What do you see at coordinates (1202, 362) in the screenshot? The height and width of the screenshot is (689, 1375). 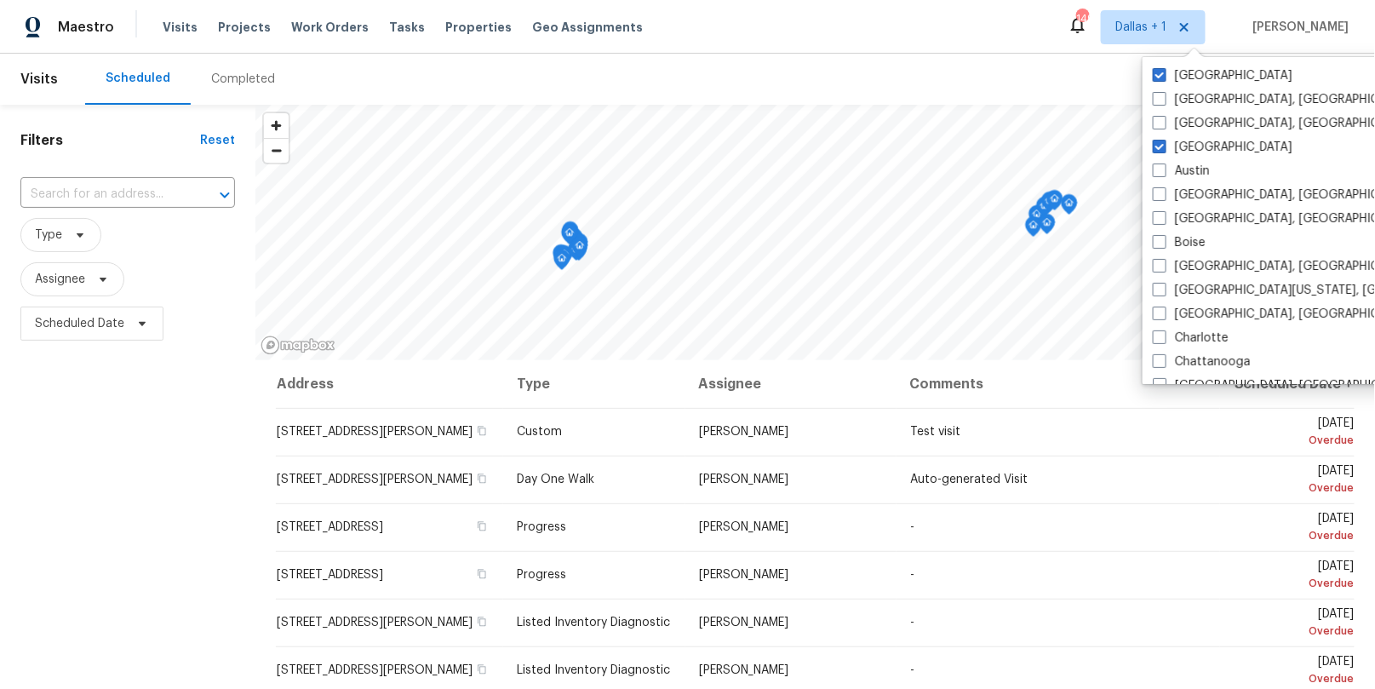 I see `label: Chattanooga` at bounding box center [1202, 362].